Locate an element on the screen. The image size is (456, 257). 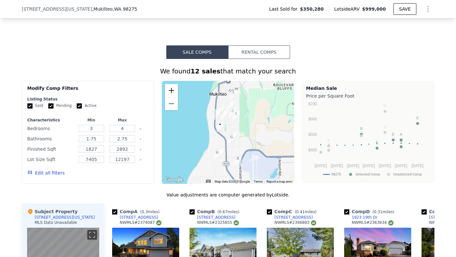
text: E is located at coordinates (417, 118).